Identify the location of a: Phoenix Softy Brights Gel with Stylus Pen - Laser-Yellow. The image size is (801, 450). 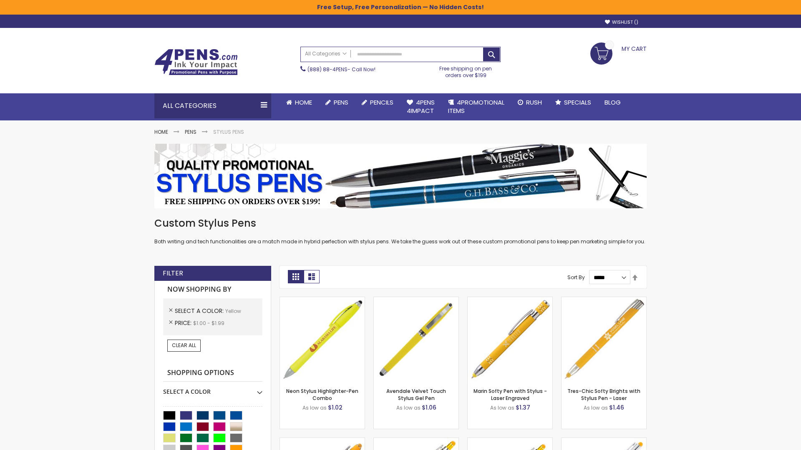
(510, 441).